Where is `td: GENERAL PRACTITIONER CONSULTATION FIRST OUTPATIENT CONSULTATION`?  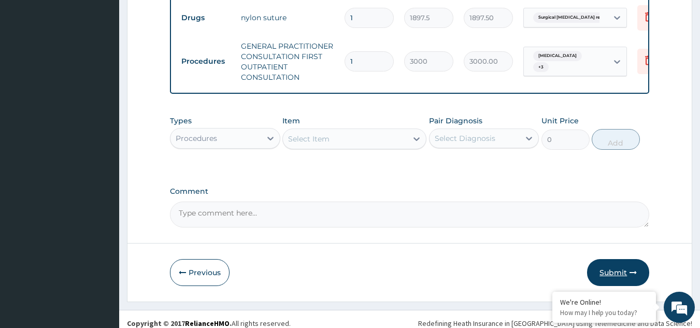 td: GENERAL PRACTITIONER CONSULTATION FIRST OUTPATIENT CONSULTATION is located at coordinates (288, 62).